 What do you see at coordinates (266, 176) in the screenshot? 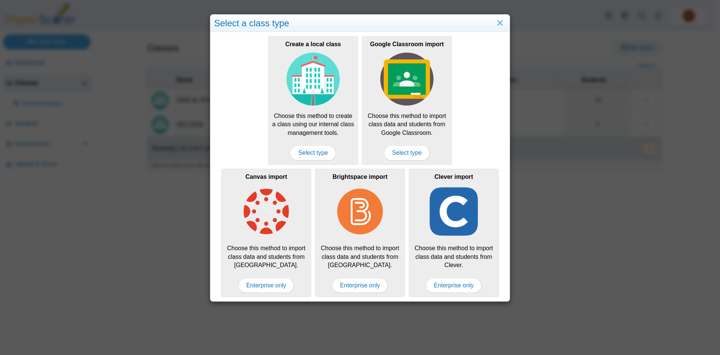
I see `b: Canvas import` at bounding box center [266, 176].